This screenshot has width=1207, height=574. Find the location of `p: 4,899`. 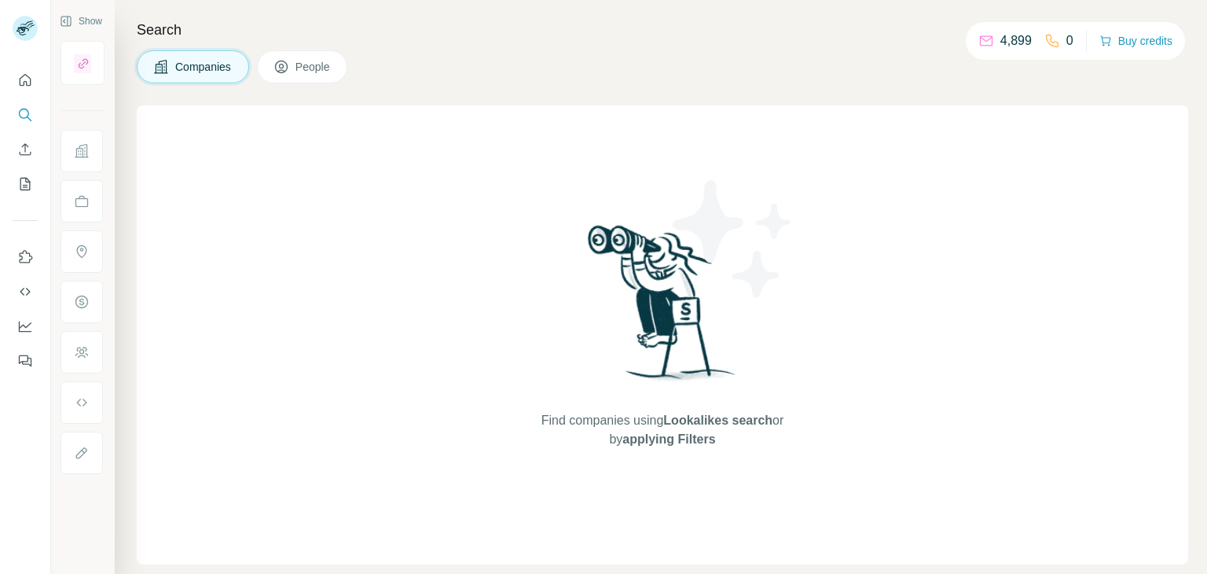

p: 4,899 is located at coordinates (1016, 41).